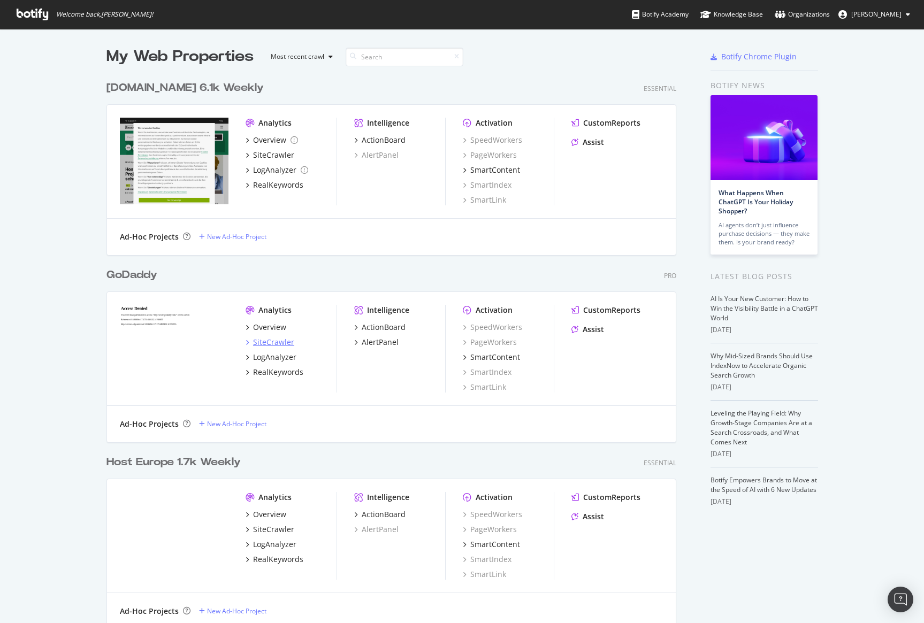 Image resolution: width=924 pixels, height=623 pixels. I want to click on div: Pro, so click(670, 276).